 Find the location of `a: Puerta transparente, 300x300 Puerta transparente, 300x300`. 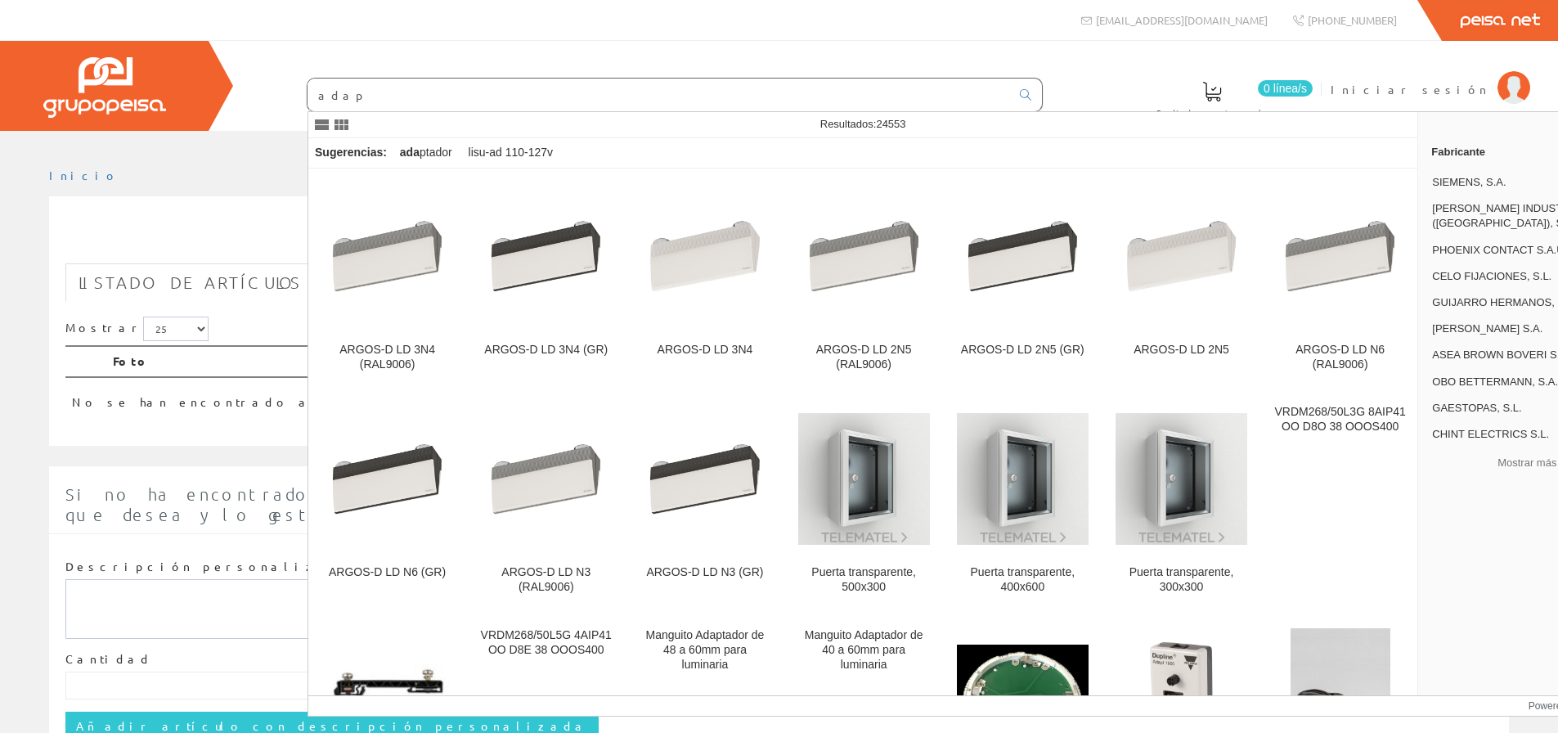

a: Puerta transparente, 300x300 Puerta transparente, 300x300 is located at coordinates (1181, 502).